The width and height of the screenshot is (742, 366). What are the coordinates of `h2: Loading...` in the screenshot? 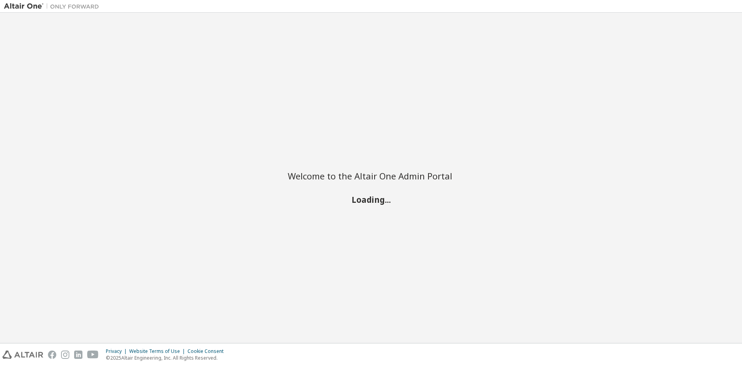 It's located at (371, 200).